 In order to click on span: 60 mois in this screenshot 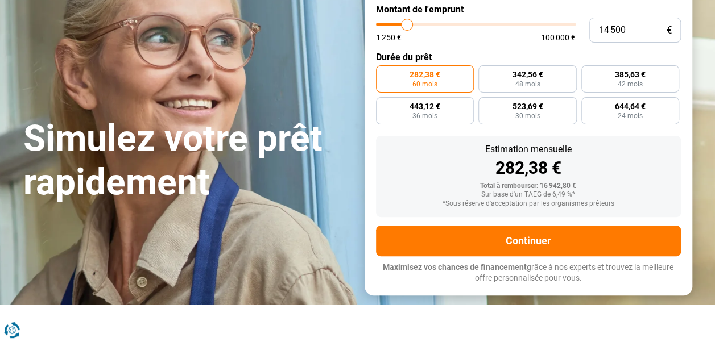, I will do `click(425, 84)`.